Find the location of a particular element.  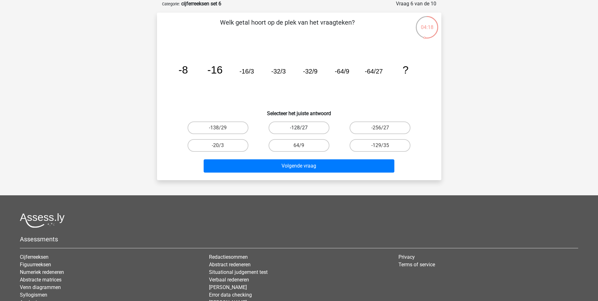

h5: Assessments is located at coordinates (299, 239).